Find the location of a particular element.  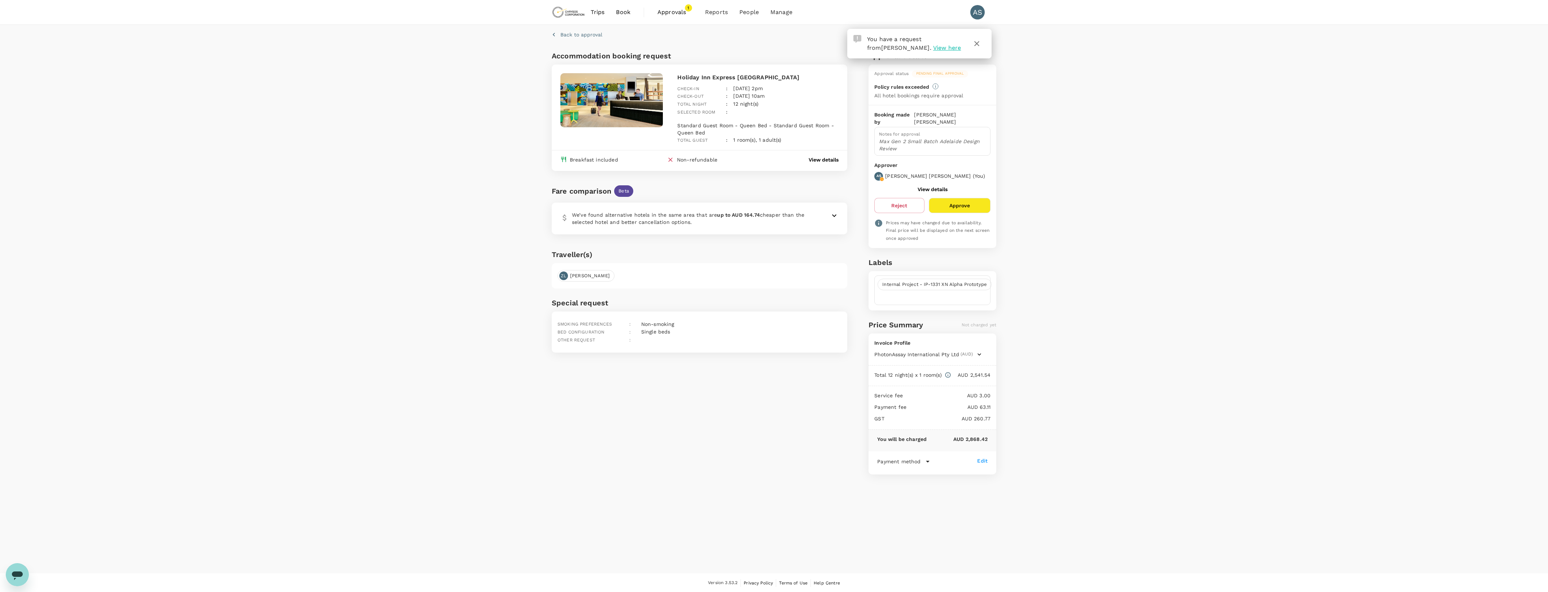

span: Privacy Policy is located at coordinates (758, 583).